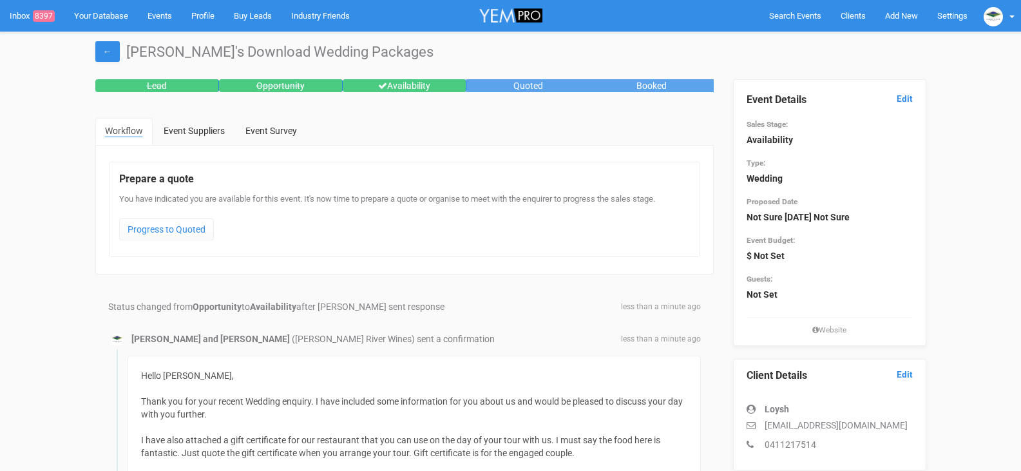 The image size is (1021, 471). What do you see at coordinates (755, 163) in the screenshot?
I see `small: Type:` at bounding box center [755, 163].